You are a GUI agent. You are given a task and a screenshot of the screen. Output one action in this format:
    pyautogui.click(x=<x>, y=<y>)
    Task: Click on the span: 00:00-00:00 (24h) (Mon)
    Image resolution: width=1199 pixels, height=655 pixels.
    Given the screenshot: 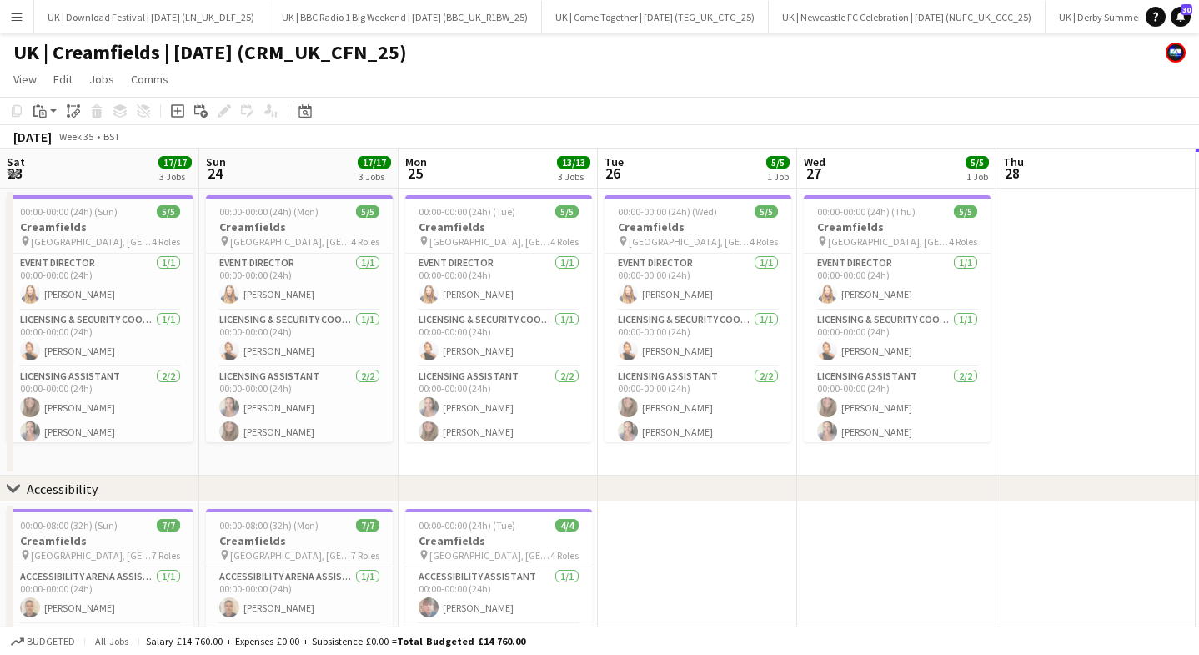 What is the action you would take?
    pyautogui.click(x=269, y=211)
    